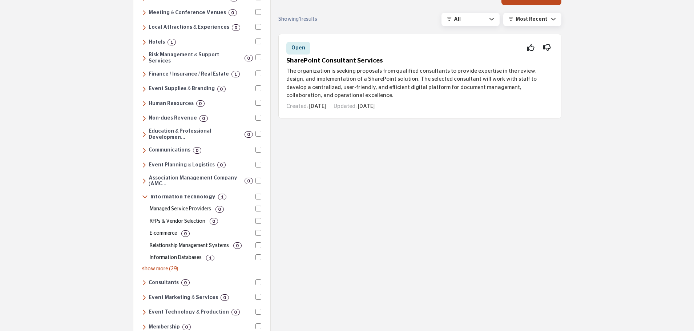  I want to click on div: 0 Results For RFPs & Vendor Selection, so click(214, 221).